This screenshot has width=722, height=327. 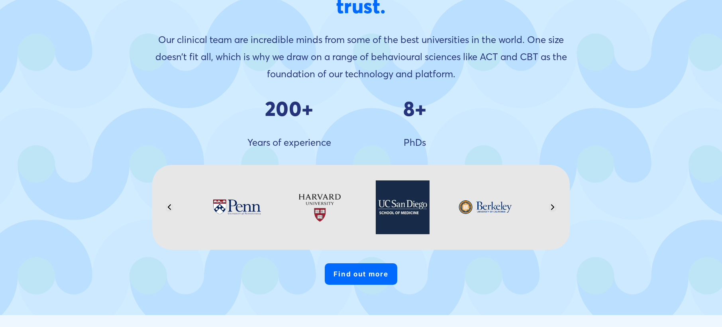 I want to click on p: PhDs, so click(x=415, y=143).